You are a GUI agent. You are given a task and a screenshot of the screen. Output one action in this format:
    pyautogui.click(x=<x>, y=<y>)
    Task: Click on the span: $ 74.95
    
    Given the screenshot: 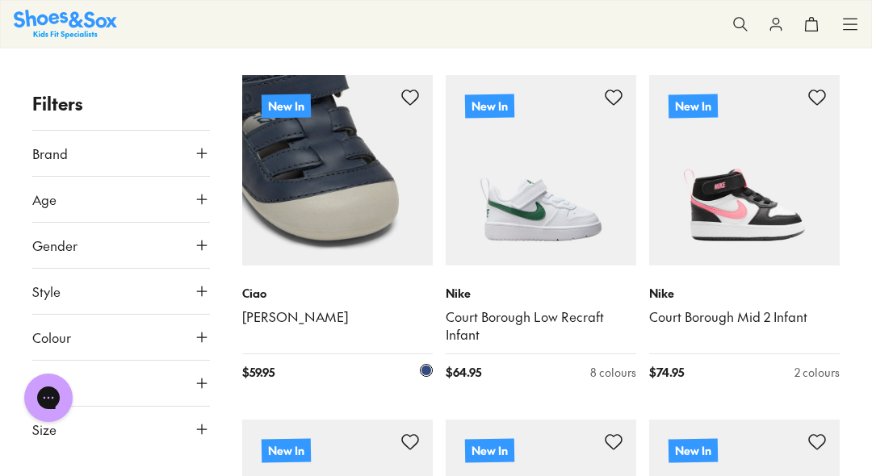 What is the action you would take?
    pyautogui.click(x=666, y=372)
    